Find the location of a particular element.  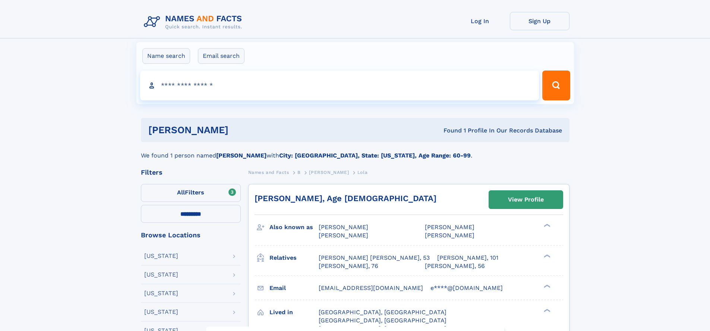

input: search input is located at coordinates (340, 85).